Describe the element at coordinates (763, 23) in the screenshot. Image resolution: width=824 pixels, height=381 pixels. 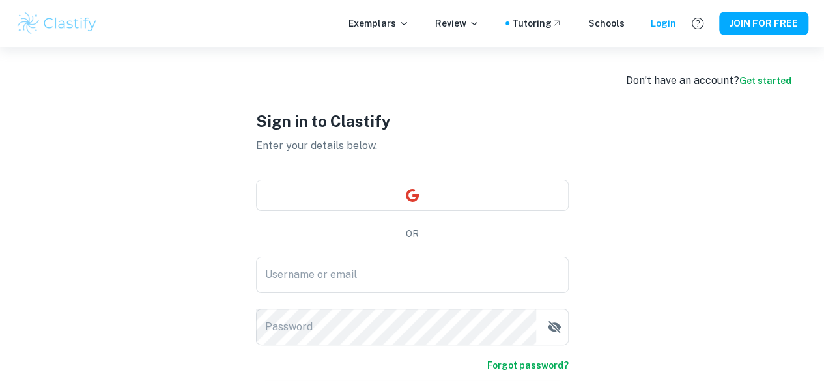
I see `a: JOIN FOR FREE` at that location.